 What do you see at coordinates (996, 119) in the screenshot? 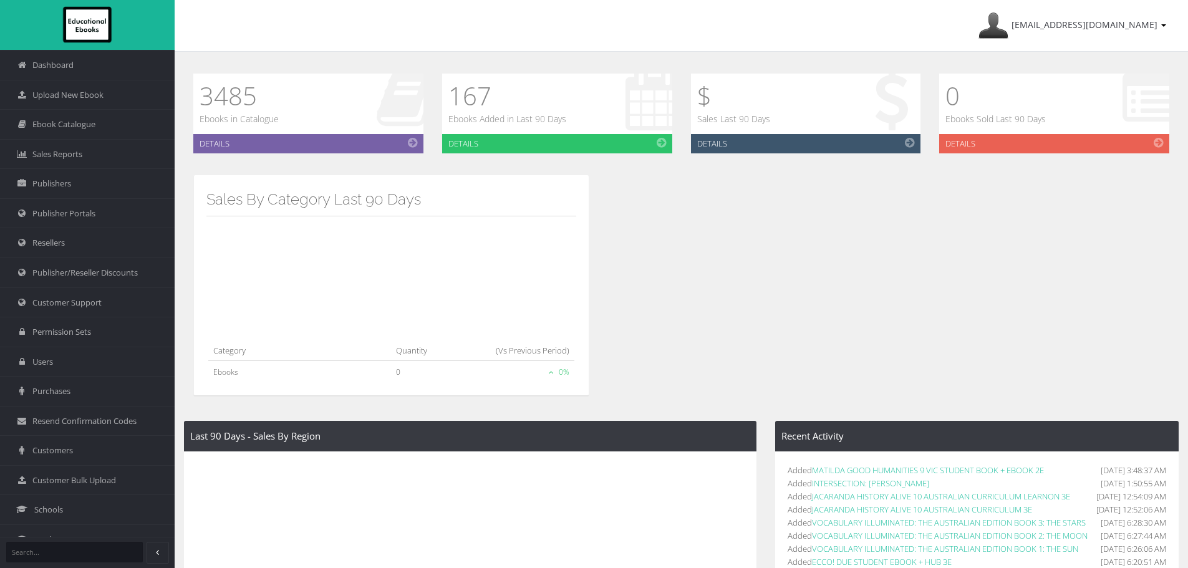
I see `p: Ebooks Sold Last 90 Days` at bounding box center [996, 119].